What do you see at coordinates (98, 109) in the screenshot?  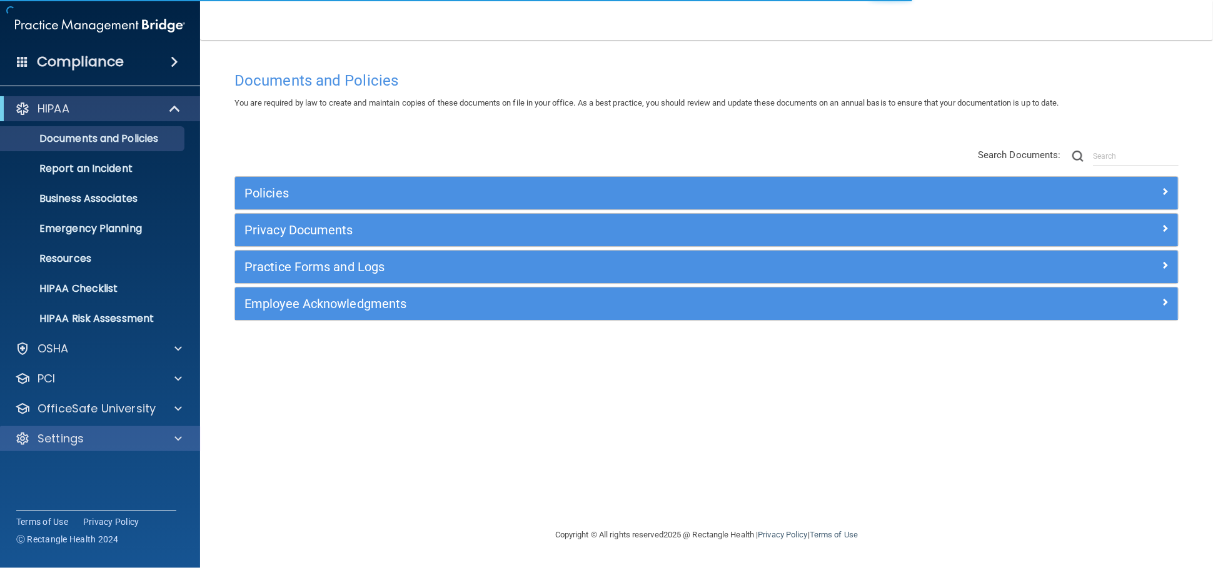 I see `a: HIPAA` at bounding box center [98, 109].